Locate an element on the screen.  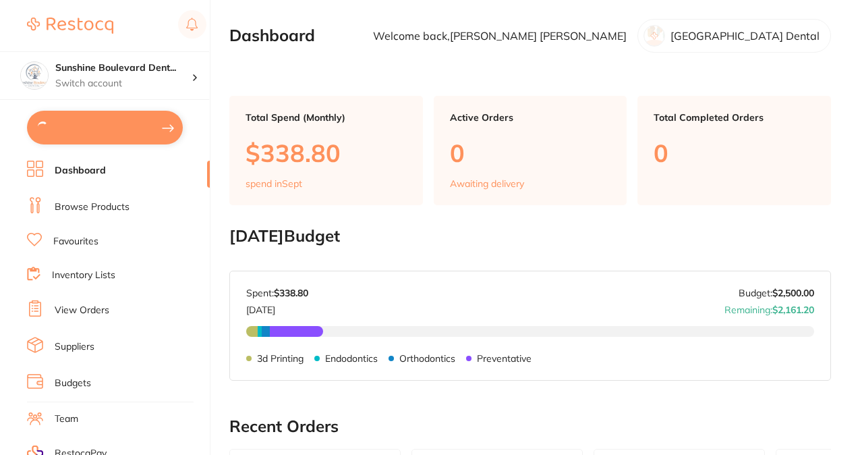
p: Total Completed Orders is located at coordinates (734, 117).